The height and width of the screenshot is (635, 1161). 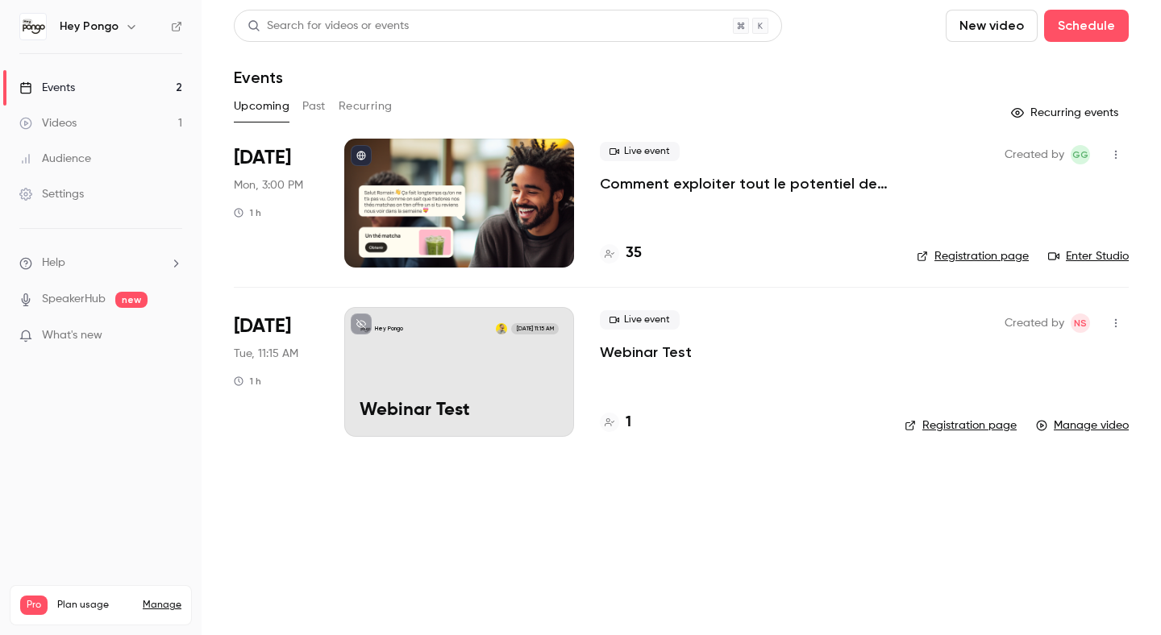 What do you see at coordinates (73, 299) in the screenshot?
I see `a: SpeakerHub` at bounding box center [73, 299].